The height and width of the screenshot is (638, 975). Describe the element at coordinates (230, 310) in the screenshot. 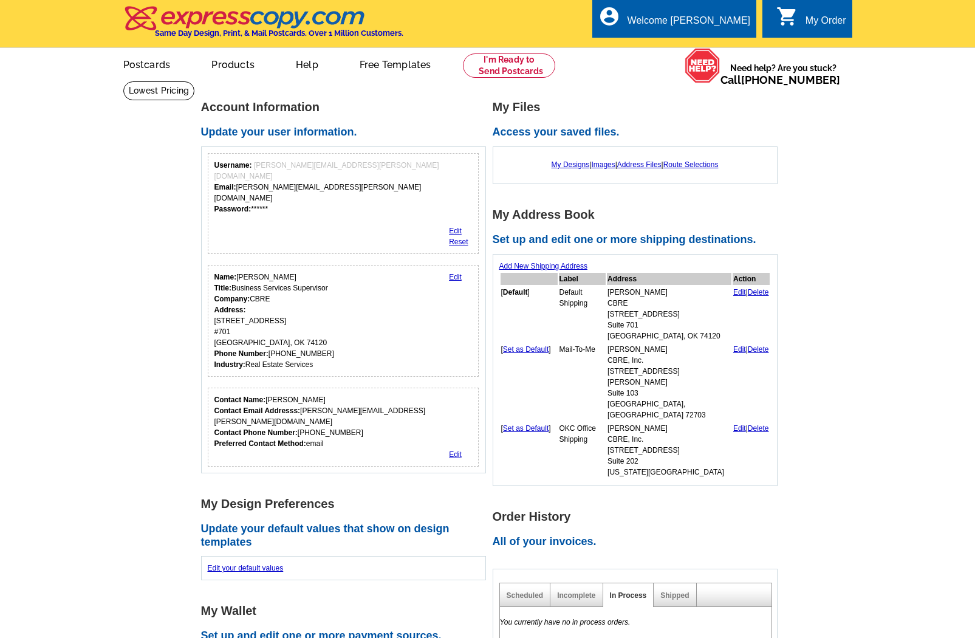

I see `strong: Address:` at that location.